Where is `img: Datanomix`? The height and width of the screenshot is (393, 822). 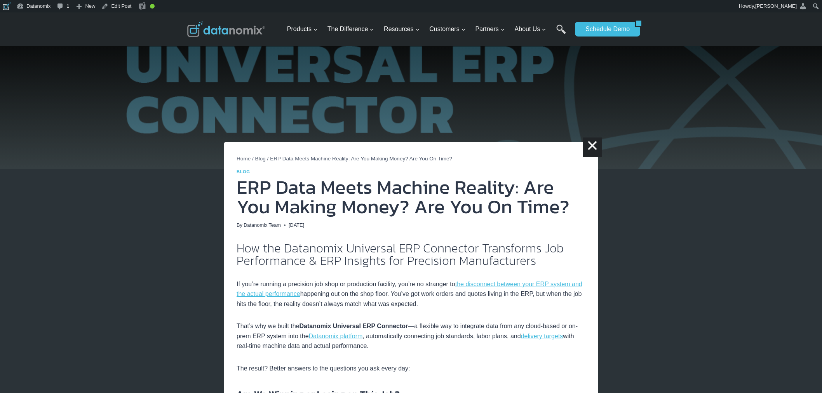 img: Datanomix is located at coordinates (226, 29).